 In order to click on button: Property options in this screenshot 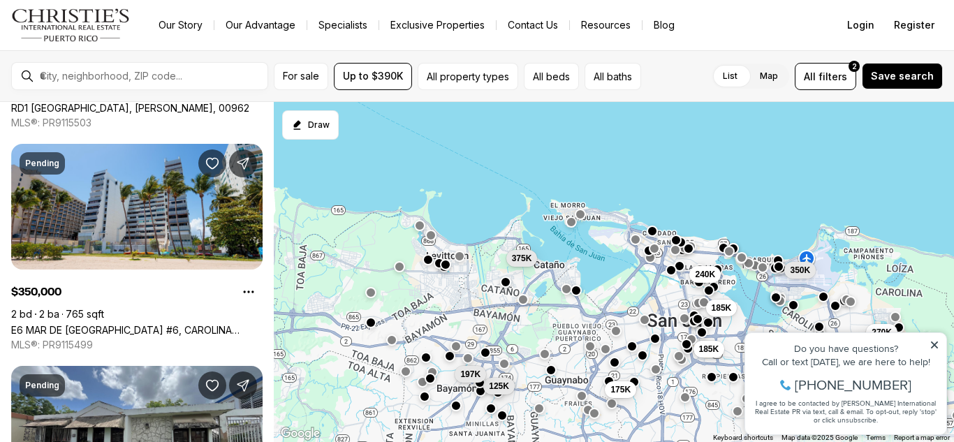, I will do `click(249, 292)`.